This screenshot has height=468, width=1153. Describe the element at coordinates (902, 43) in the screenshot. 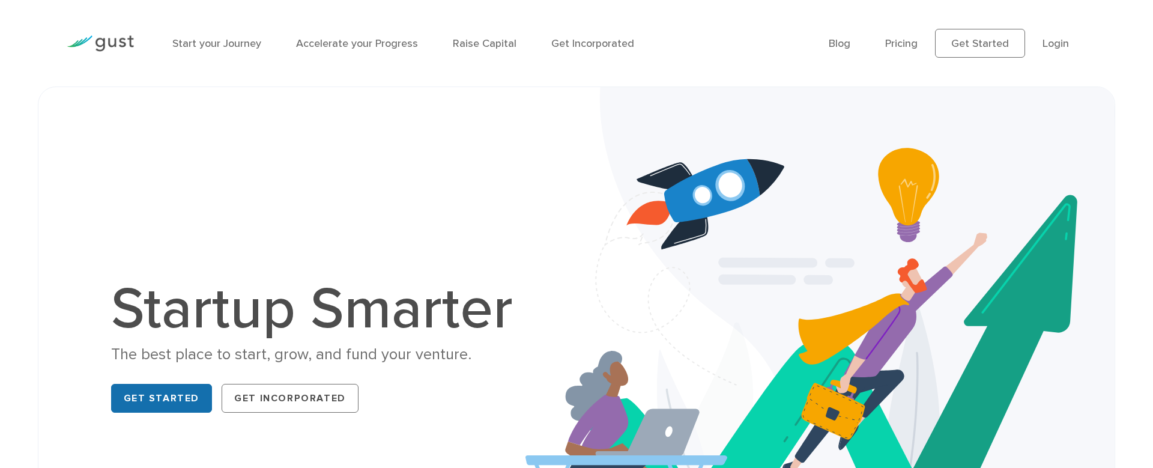

I see `a: Pricing` at that location.